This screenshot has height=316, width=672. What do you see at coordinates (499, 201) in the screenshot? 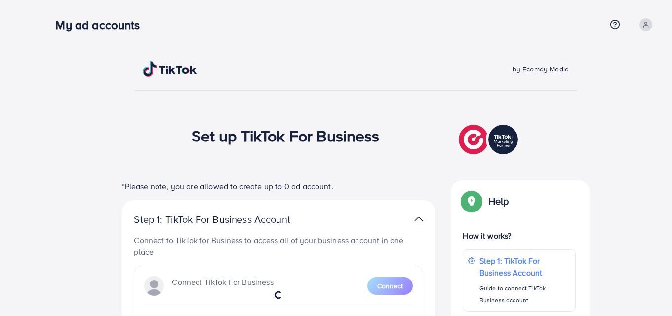
I see `p: Help` at bounding box center [499, 201].